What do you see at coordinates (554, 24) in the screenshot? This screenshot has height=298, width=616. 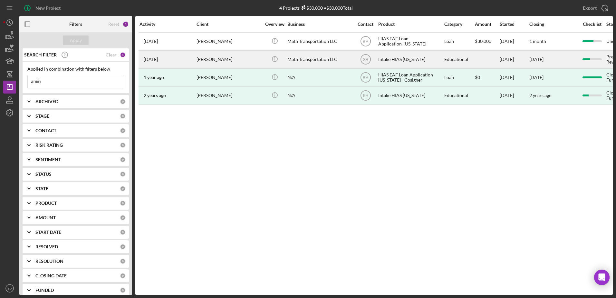 I see `div: Closing` at bounding box center [554, 24].